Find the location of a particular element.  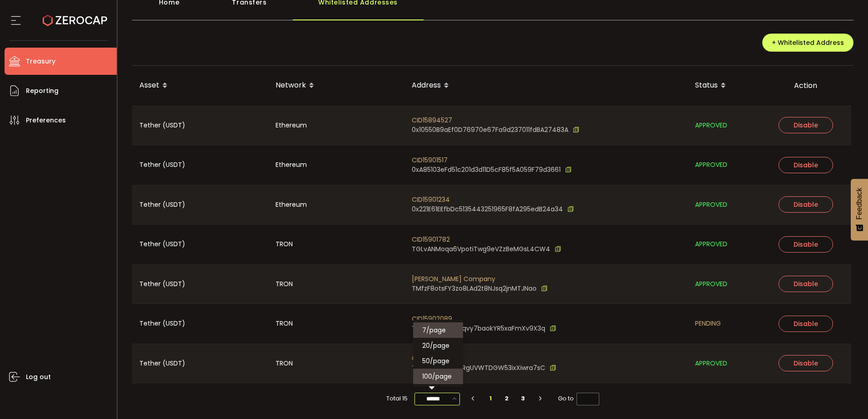

span: CID15901532 is located at coordinates (484, 358).